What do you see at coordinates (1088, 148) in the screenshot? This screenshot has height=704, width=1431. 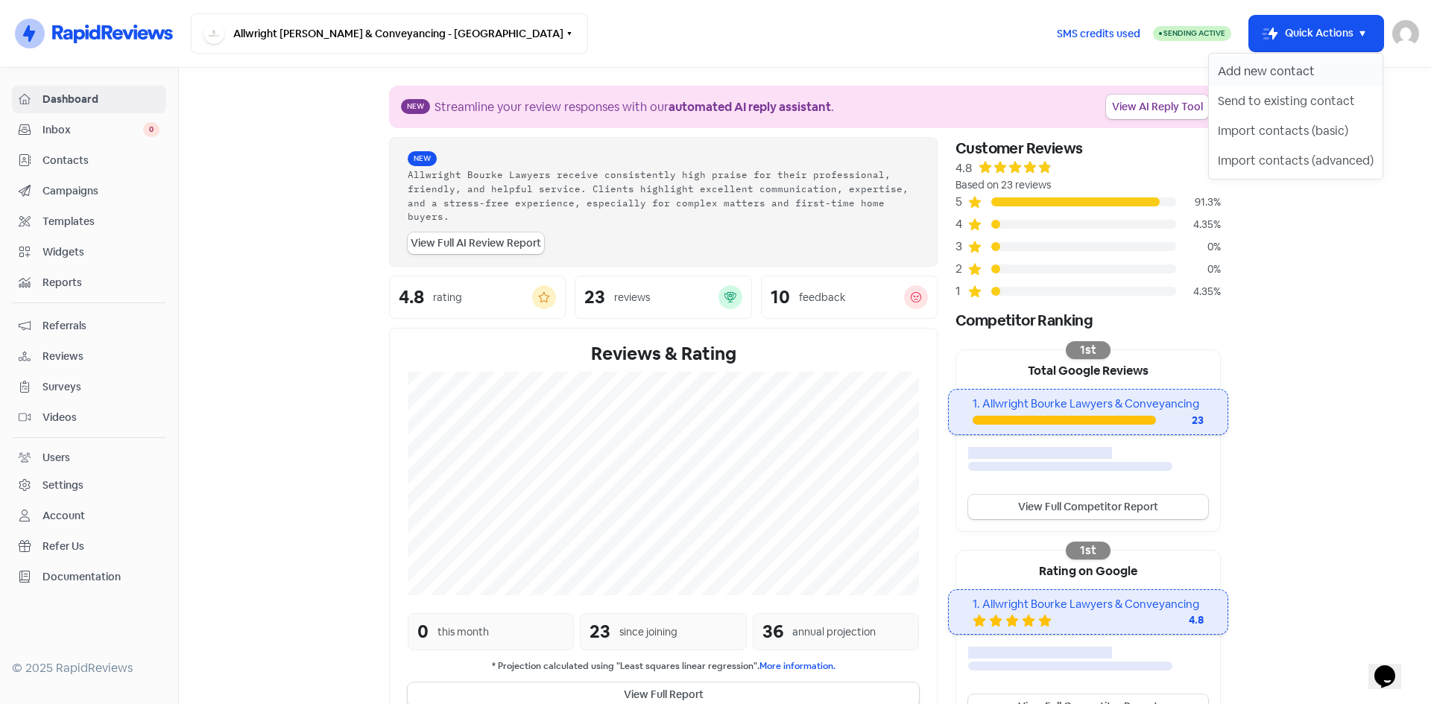 I see `div: Customer Reviews` at bounding box center [1088, 148].